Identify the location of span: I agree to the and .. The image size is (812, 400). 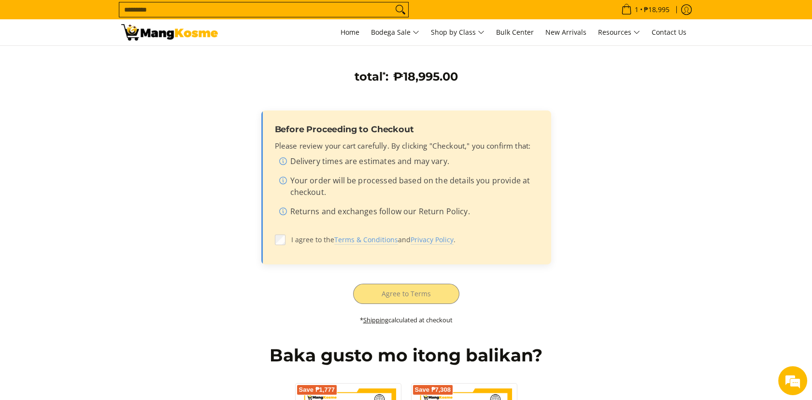
(414, 240).